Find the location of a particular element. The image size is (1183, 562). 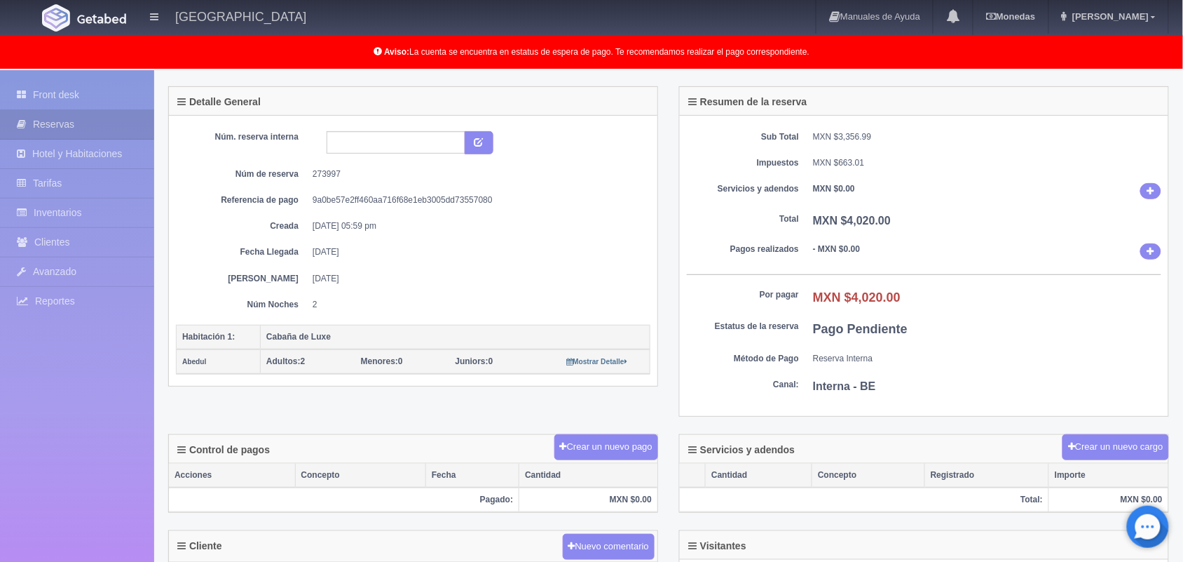

a: Mostrar Detalle is located at coordinates (597, 361).